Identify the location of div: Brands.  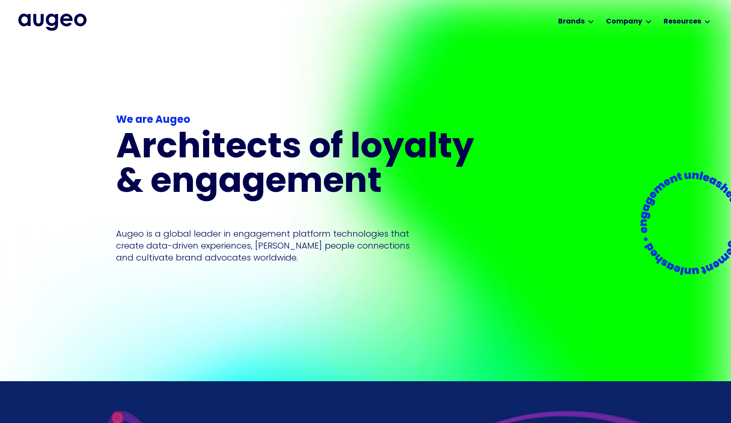
(572, 22).